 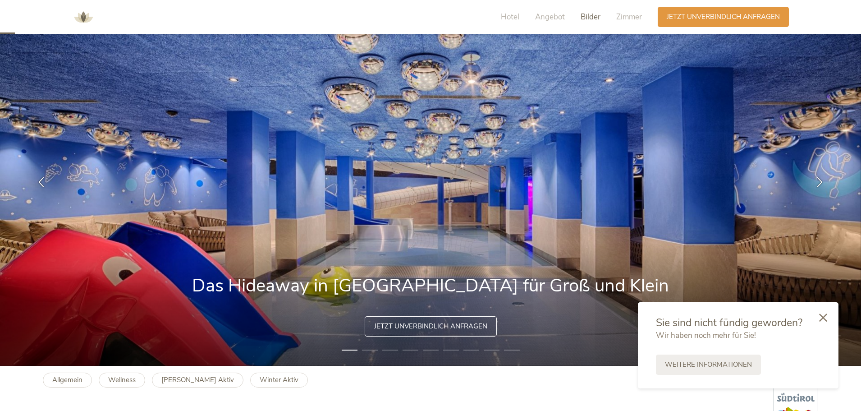 What do you see at coordinates (279, 380) in the screenshot?
I see `b: Winter Aktiv` at bounding box center [279, 380].